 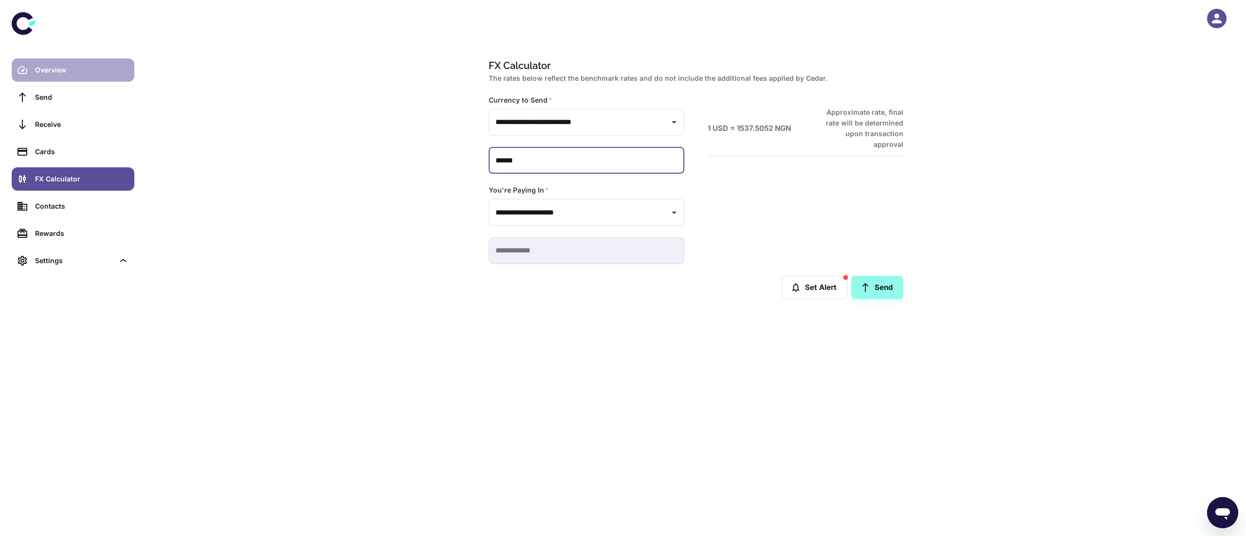 What do you see at coordinates (73, 152) in the screenshot?
I see `a: Cards` at bounding box center [73, 152].